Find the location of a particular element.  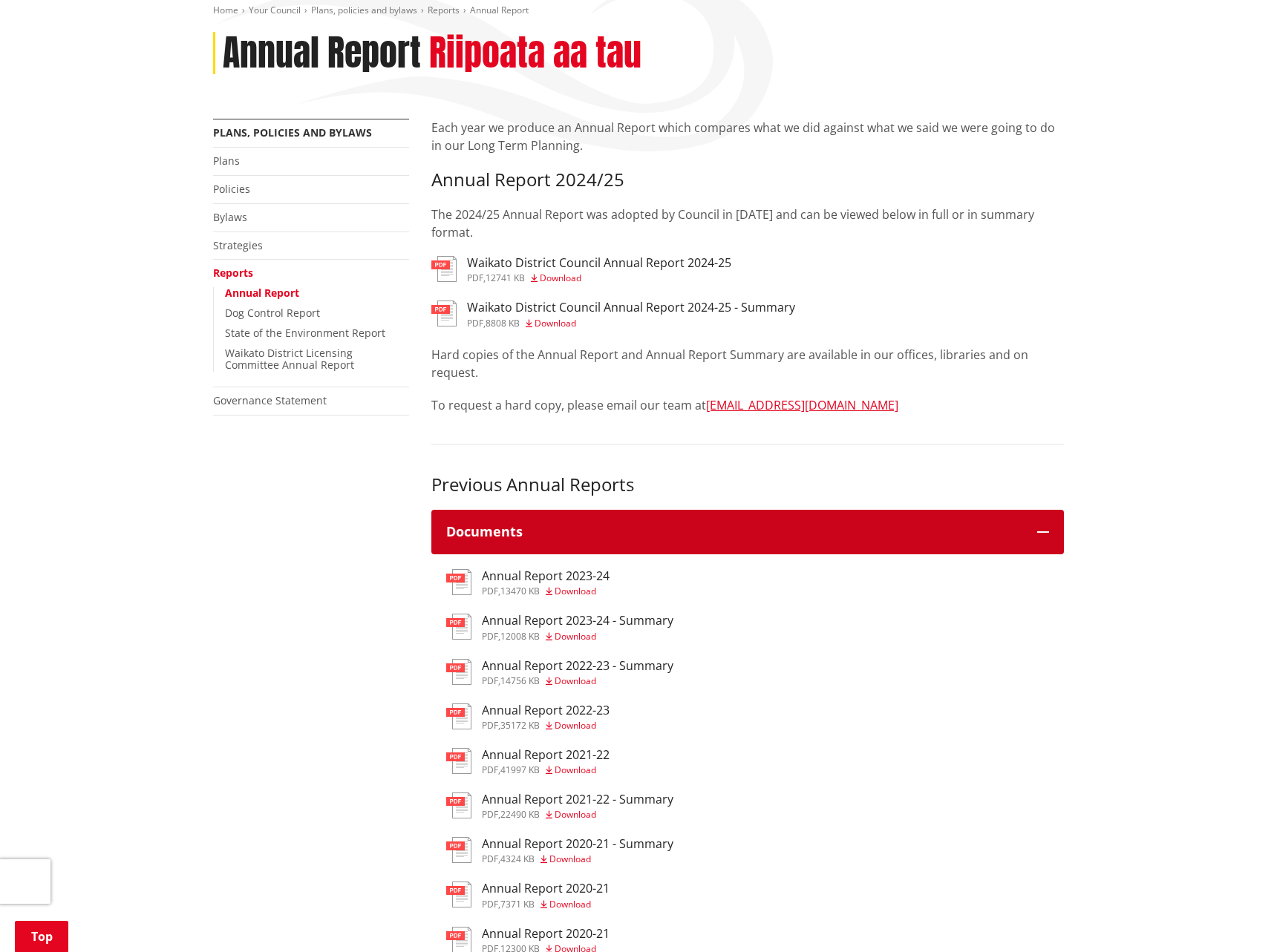

a: Home is located at coordinates (226, 9).